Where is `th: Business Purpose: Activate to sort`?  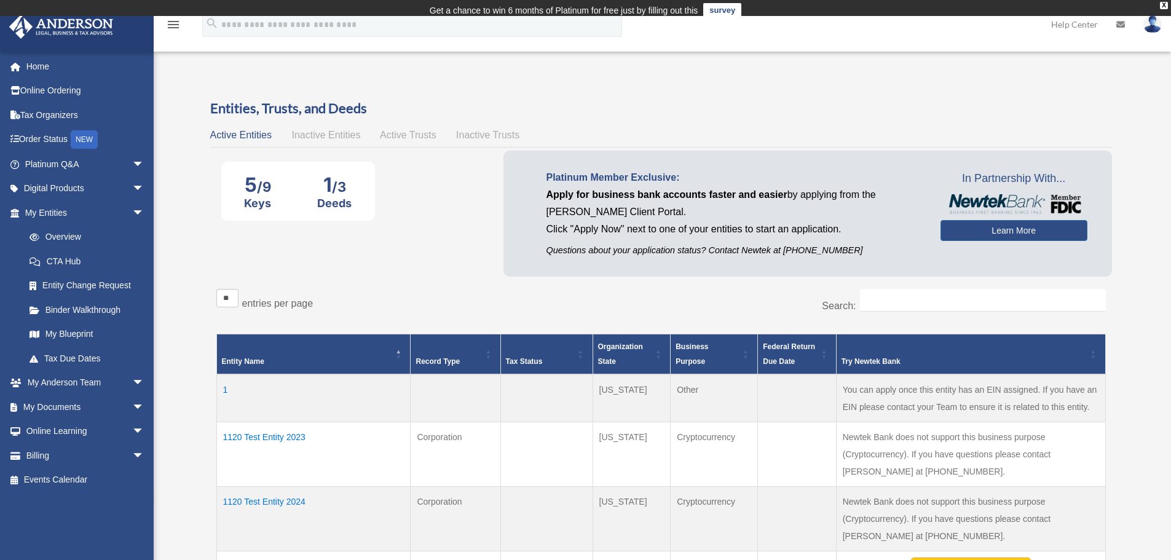 th: Business Purpose: Activate to sort is located at coordinates (715, 355).